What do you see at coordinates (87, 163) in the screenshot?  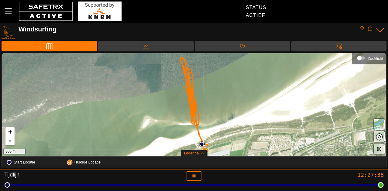 I see `div: Huidige Locatie` at bounding box center [87, 163].